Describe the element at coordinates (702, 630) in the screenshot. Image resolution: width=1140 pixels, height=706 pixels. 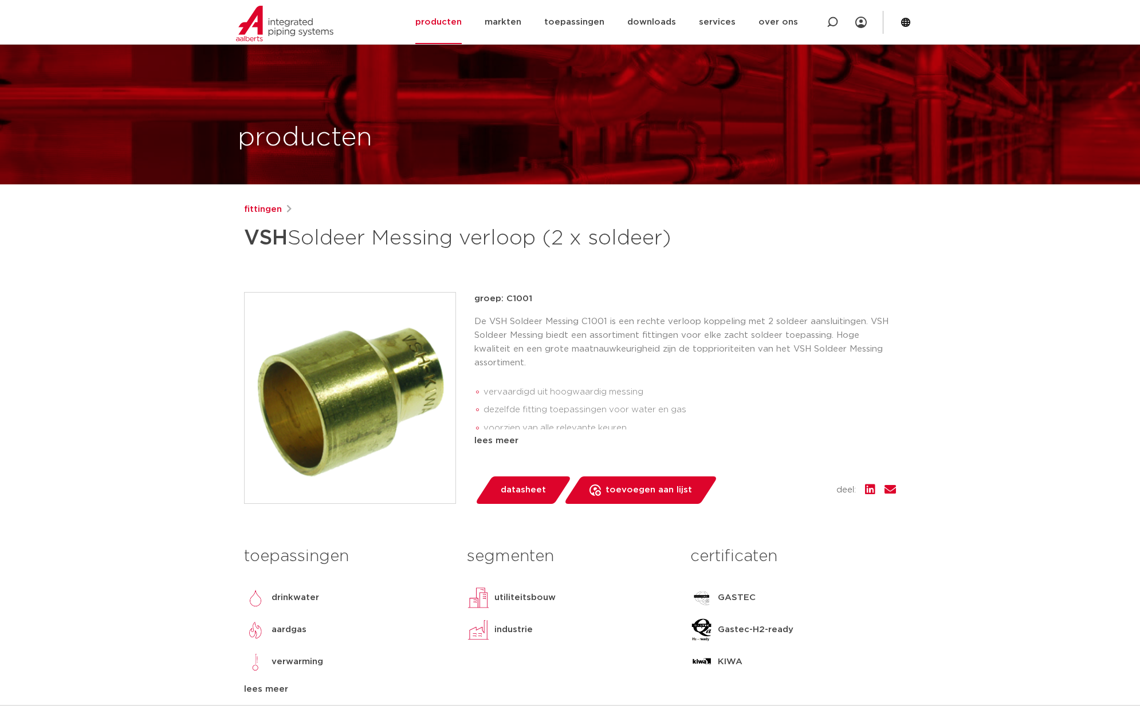
I see `img: Gastec-H2-ready` at that location.